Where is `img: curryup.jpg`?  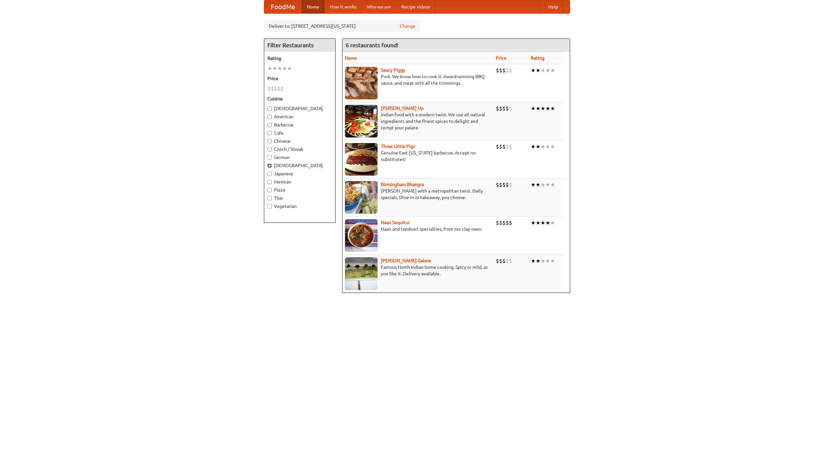
img: curryup.jpg is located at coordinates (361, 121).